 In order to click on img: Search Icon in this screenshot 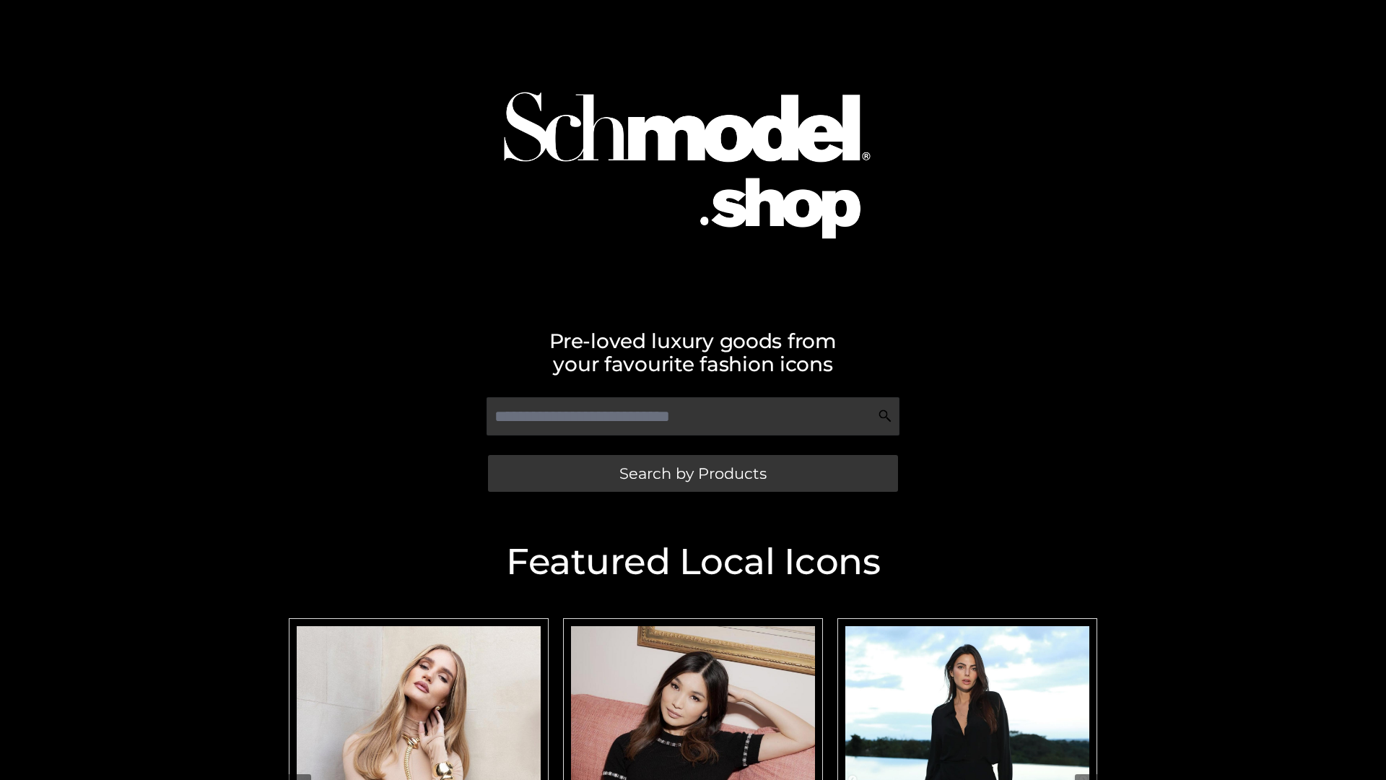, I will do `click(885, 416)`.